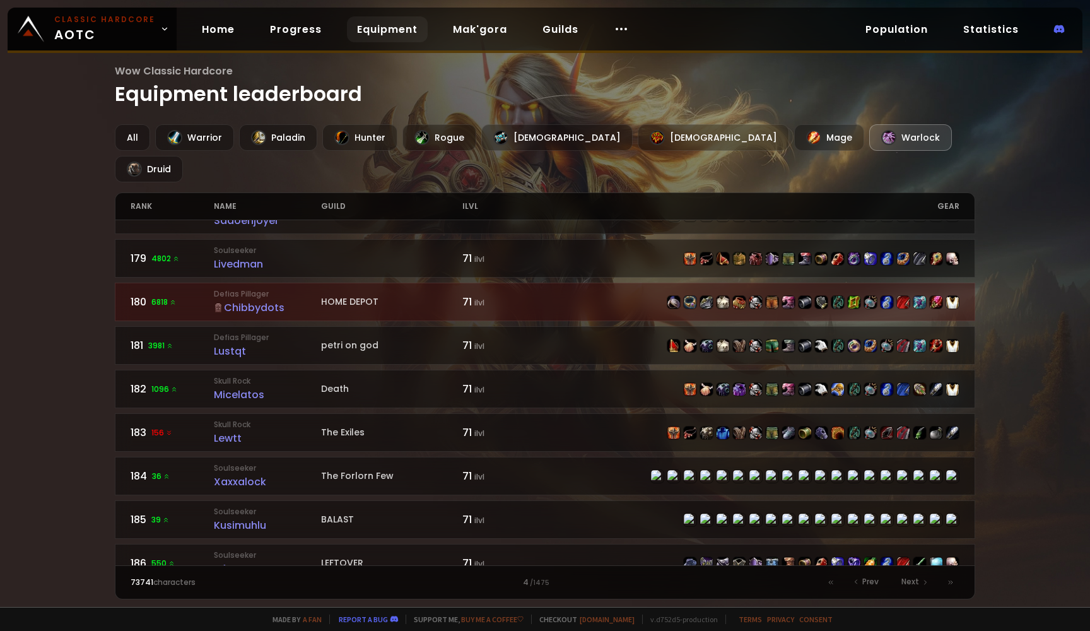 The height and width of the screenshot is (631, 1090). Describe the element at coordinates (837, 563) in the screenshot. I see `img: item-12545` at that location.